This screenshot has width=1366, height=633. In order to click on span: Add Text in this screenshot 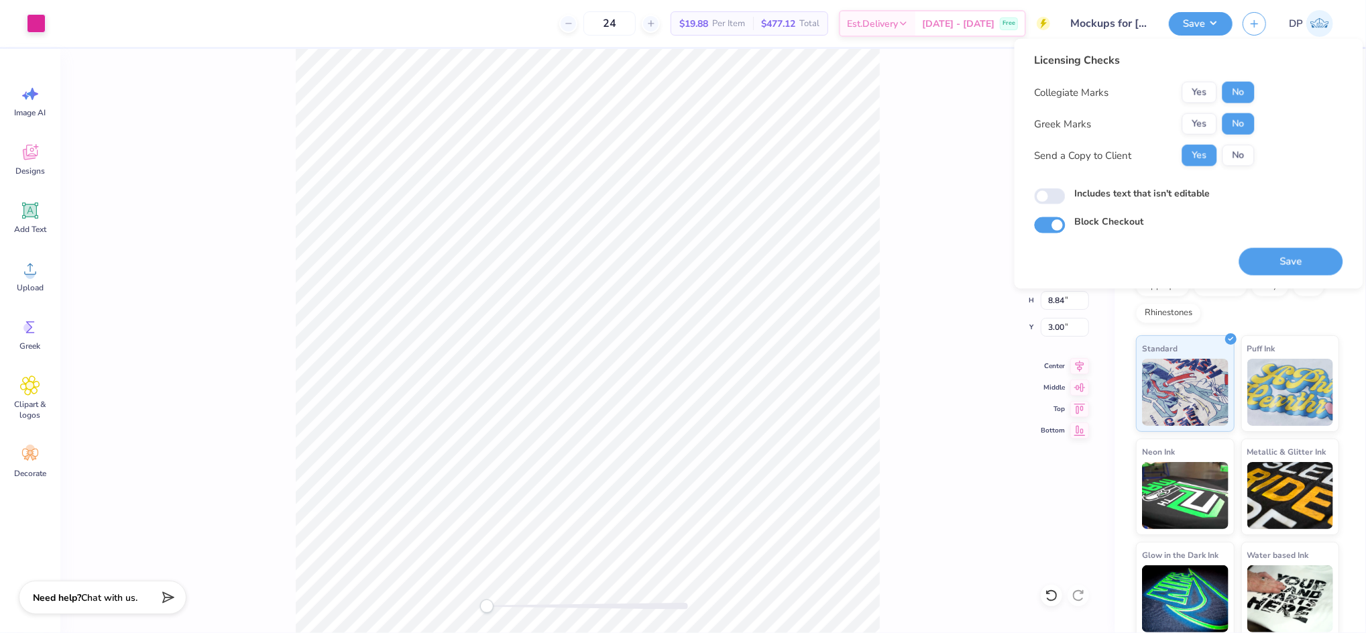, I will do `click(30, 229)`.